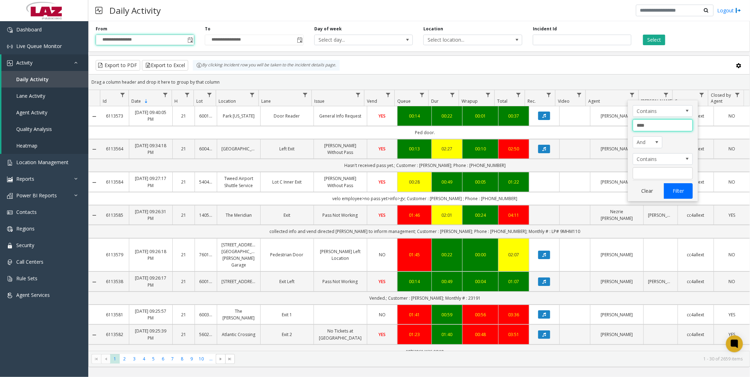 The width and height of the screenshot is (750, 377). Describe the element at coordinates (447, 116) in the screenshot. I see `div: 00:22` at that location.